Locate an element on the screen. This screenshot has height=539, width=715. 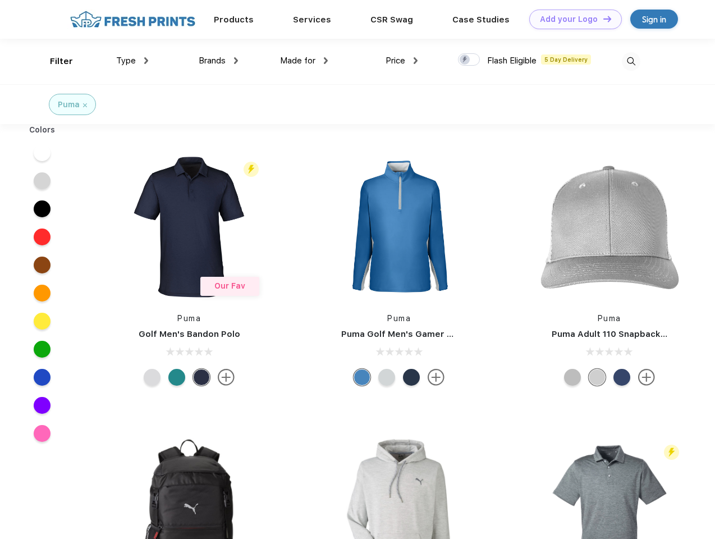
div: Filter is located at coordinates (61, 61).